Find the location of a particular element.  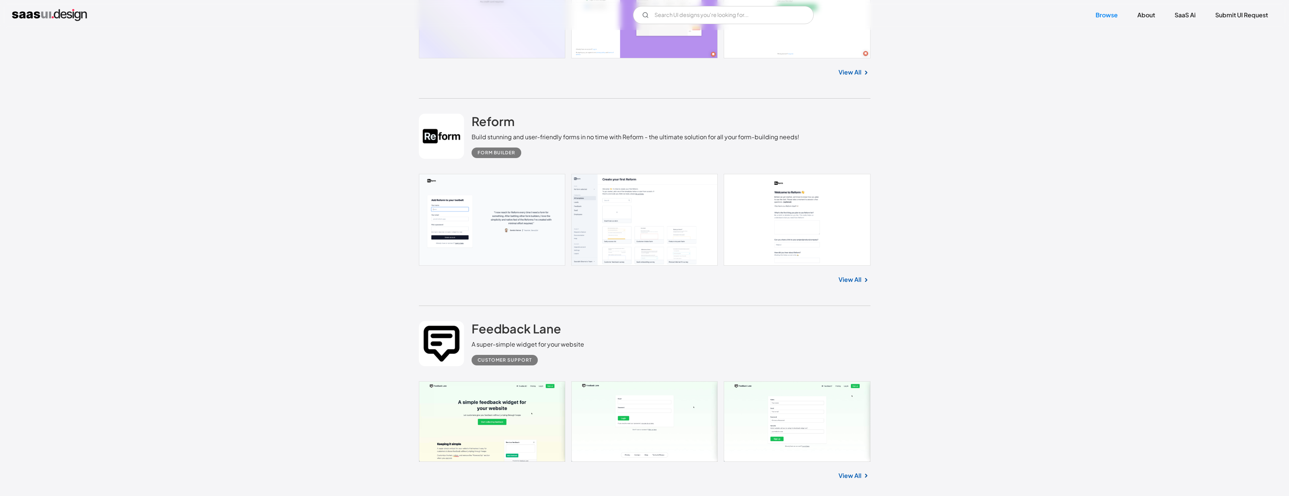

div: Form Builder is located at coordinates (496, 153).